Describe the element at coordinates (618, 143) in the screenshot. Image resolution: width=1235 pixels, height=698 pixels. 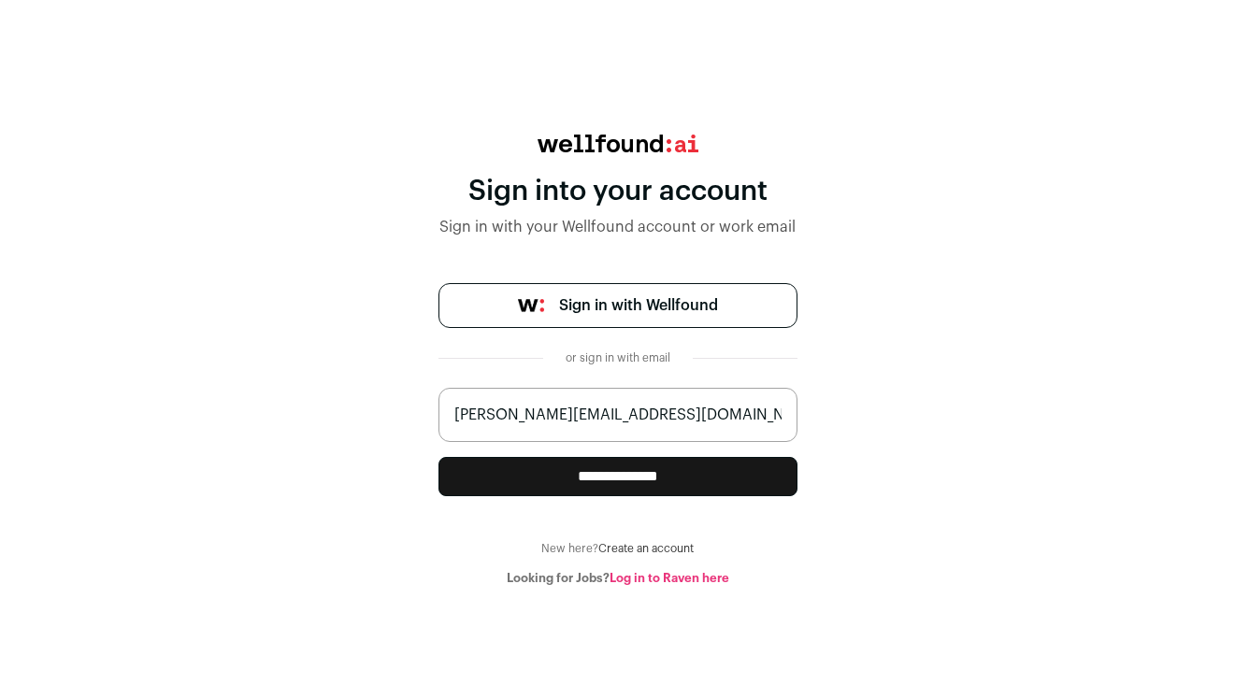
I see `img: wellfound:ai` at that location.